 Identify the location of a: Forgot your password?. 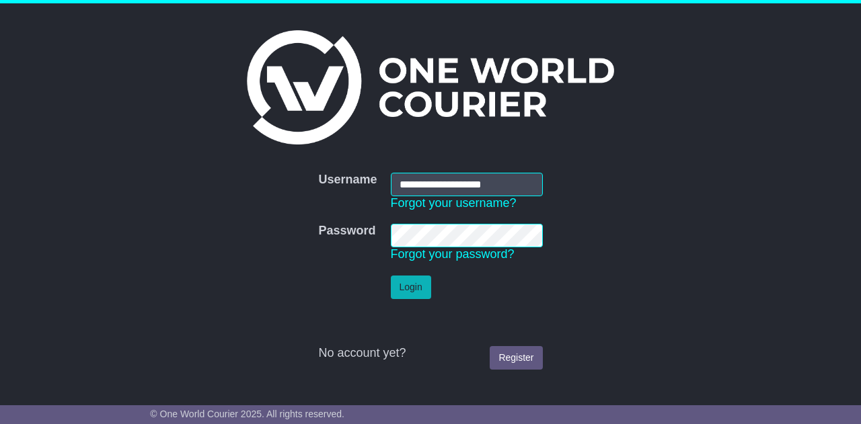
(453, 254).